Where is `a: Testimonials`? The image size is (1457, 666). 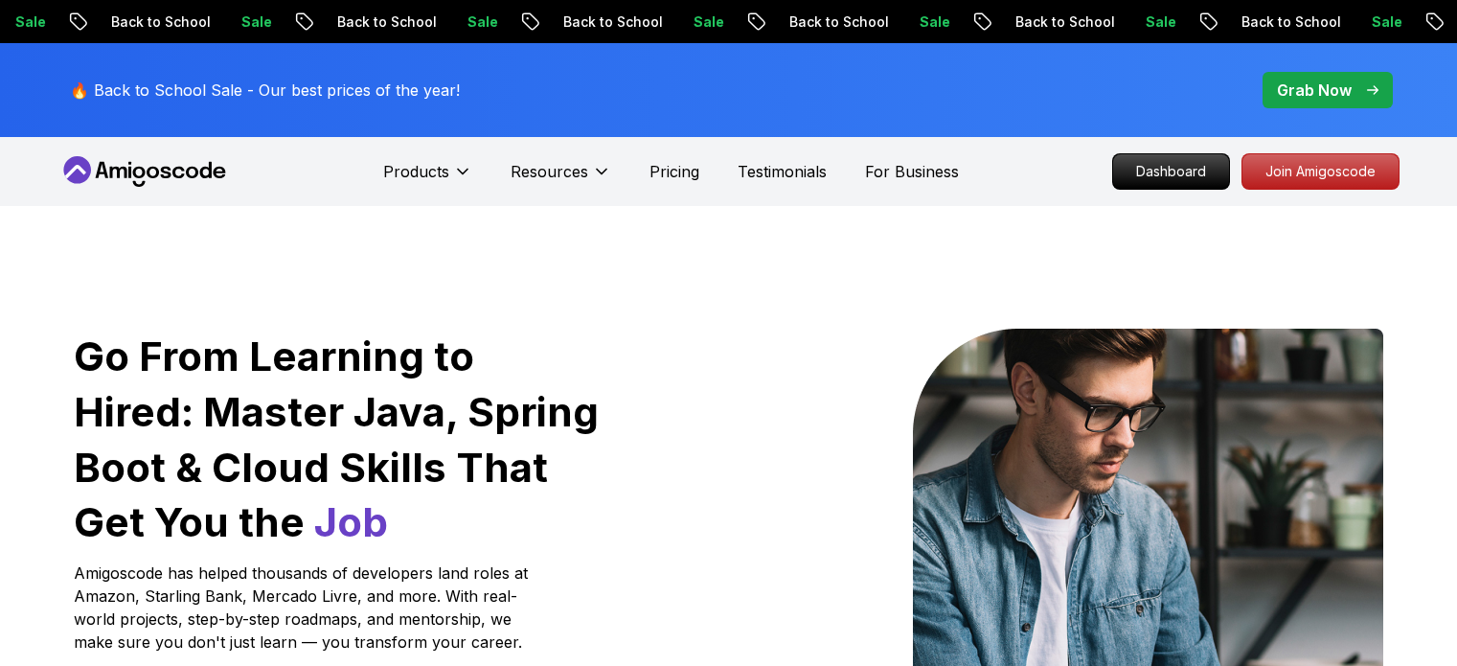
a: Testimonials is located at coordinates (782, 172).